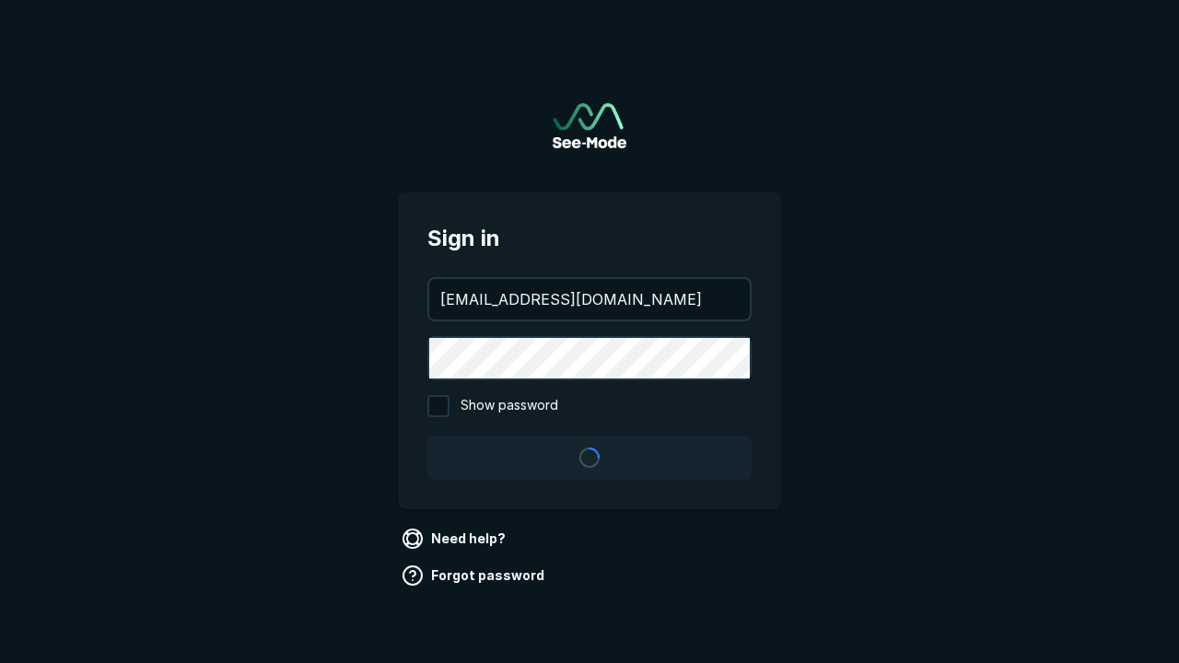  I want to click on span: Show password, so click(509, 406).